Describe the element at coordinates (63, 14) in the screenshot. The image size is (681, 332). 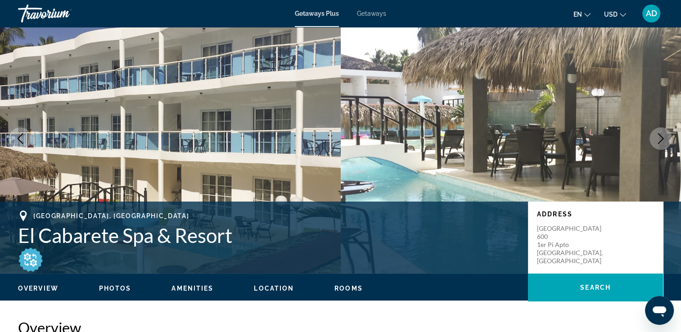
I see `a: Travorium` at that location.